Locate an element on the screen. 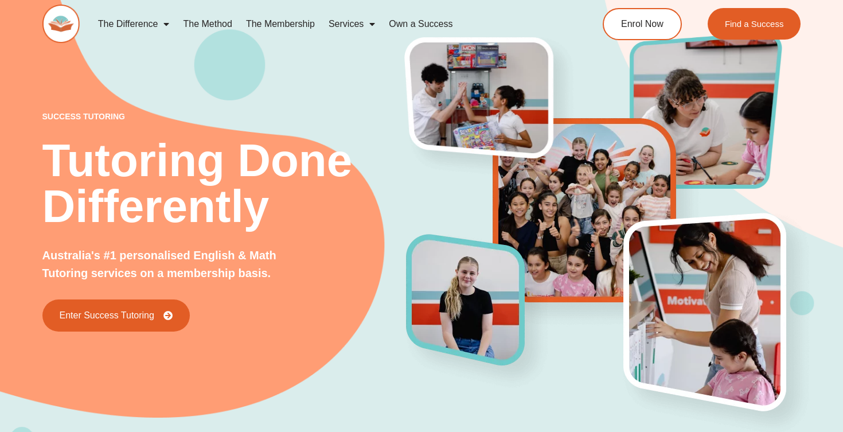 Image resolution: width=843 pixels, height=432 pixels. a: Own a Success is located at coordinates (421, 24).